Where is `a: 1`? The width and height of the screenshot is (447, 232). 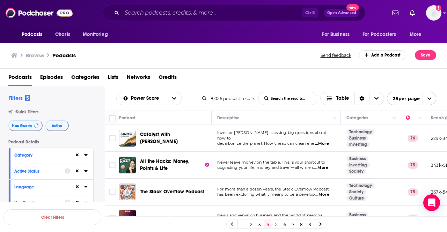
a: 1 is located at coordinates (243, 225).